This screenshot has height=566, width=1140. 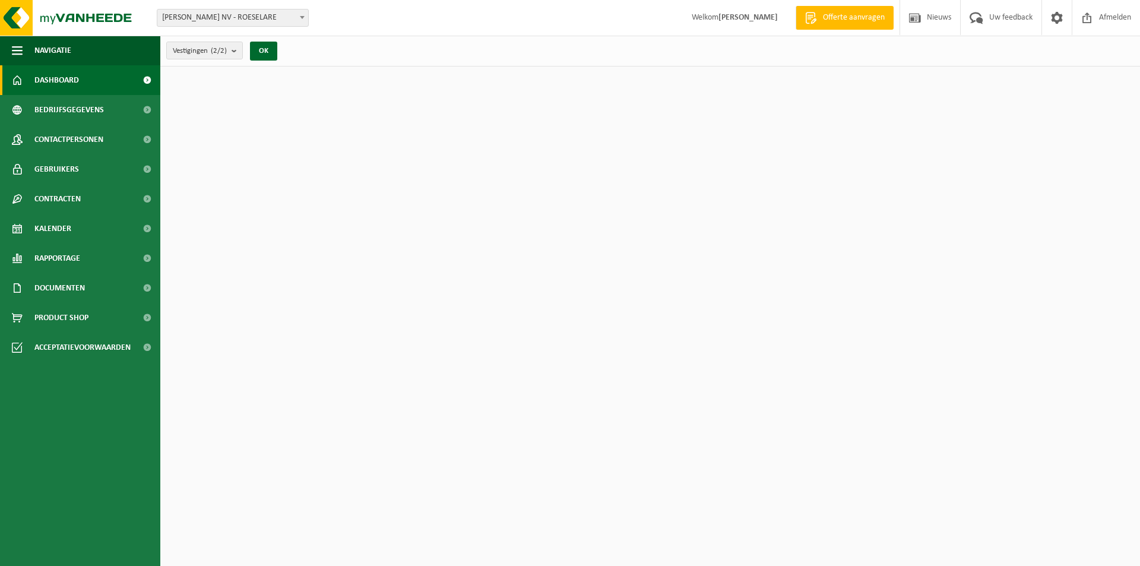 I want to click on button: Vestigingen(2/2), so click(x=204, y=50).